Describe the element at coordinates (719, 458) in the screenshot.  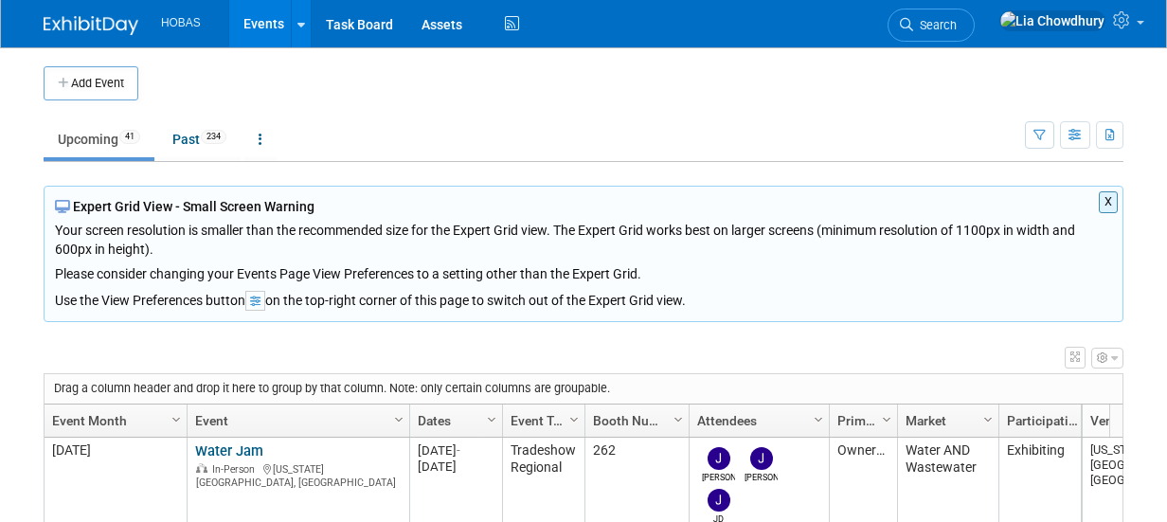
I see `img: Joe Tipton` at that location.